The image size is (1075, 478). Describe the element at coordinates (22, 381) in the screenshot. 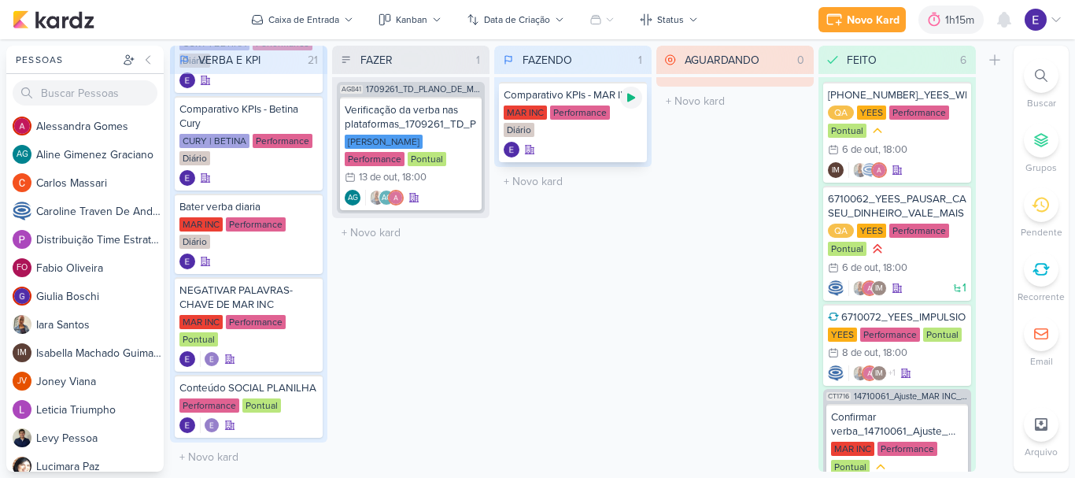

I see `div: Joney Viana` at that location.